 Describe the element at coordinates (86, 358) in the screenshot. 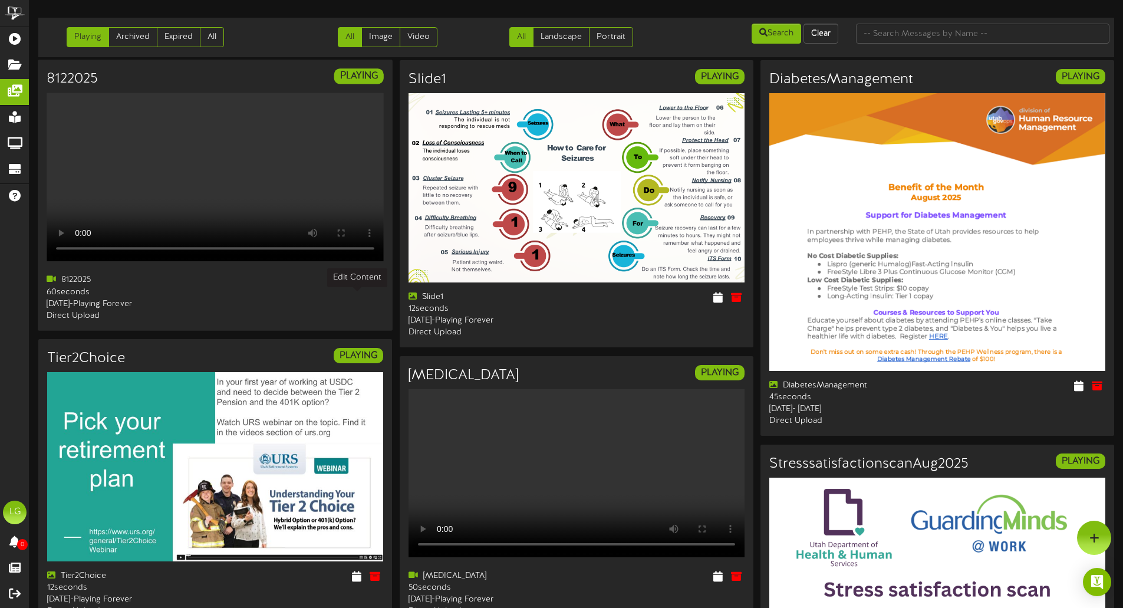

I see `h3: Tier2Choice` at that location.